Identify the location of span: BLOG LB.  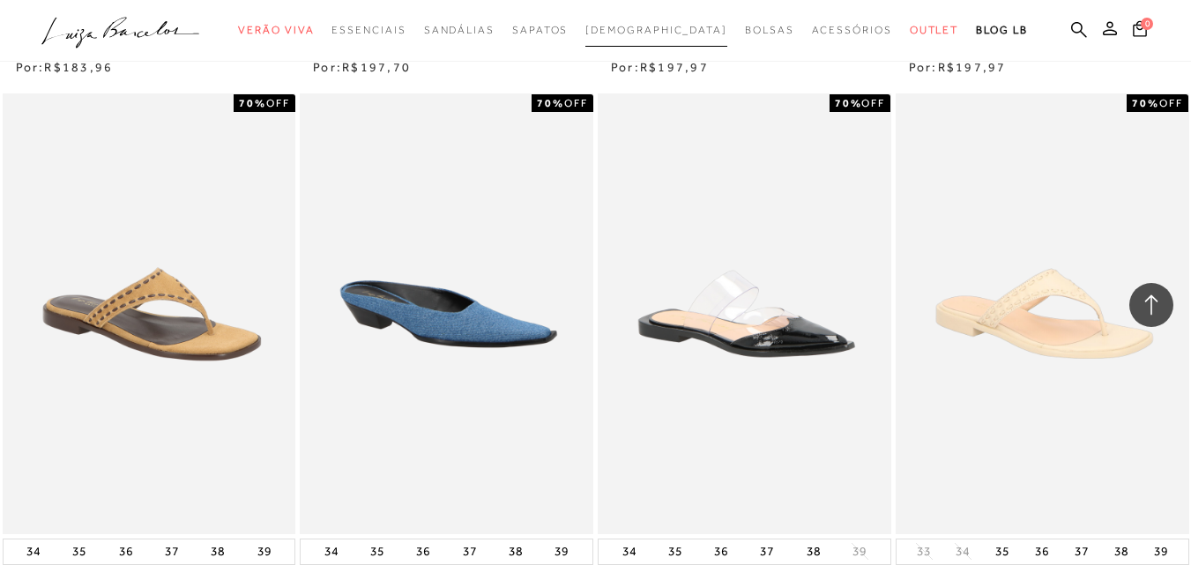
(1001, 30).